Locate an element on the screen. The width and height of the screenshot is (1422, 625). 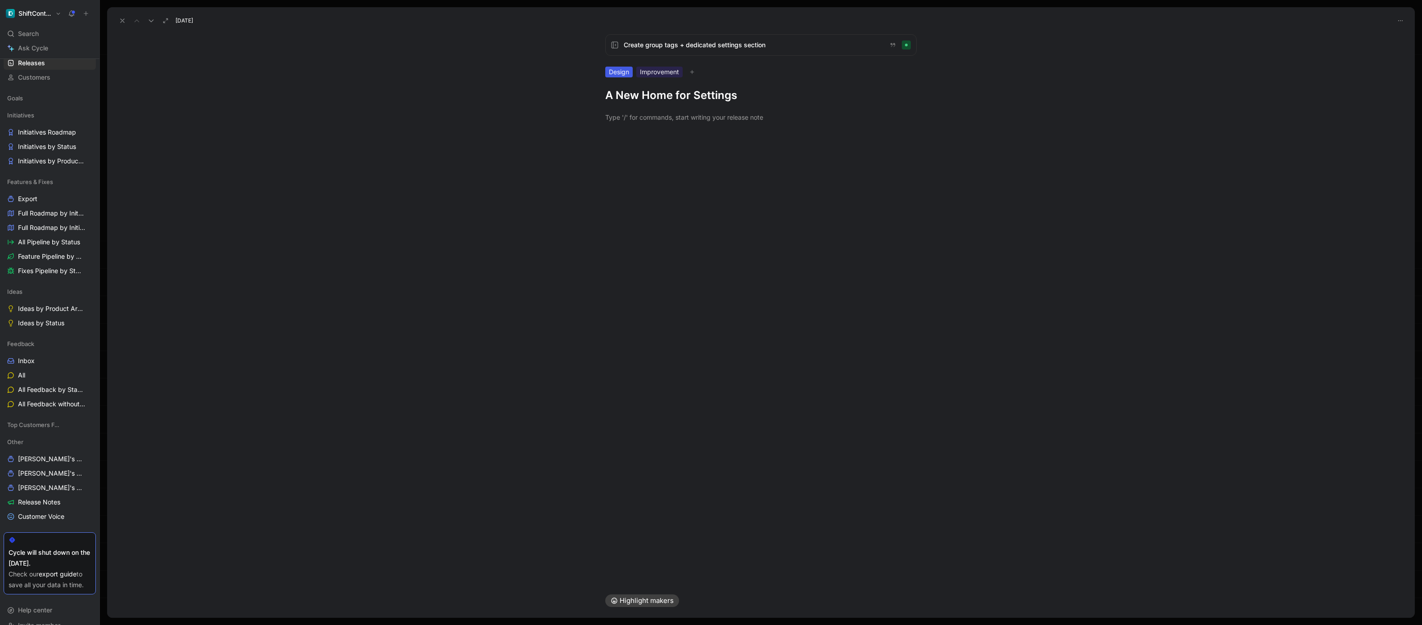
span: Top Customers Feedback is located at coordinates (35, 425).